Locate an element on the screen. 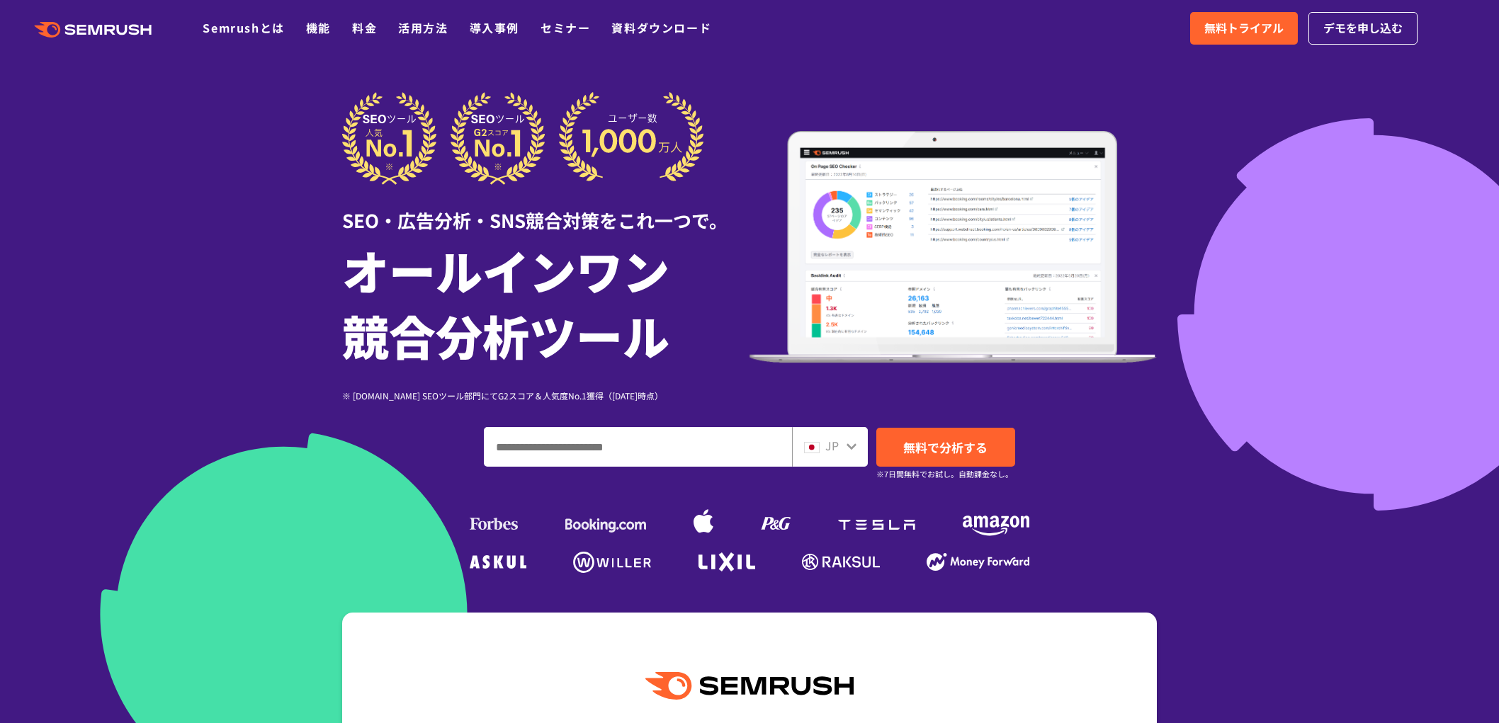  img: Semrush is located at coordinates (749, 686).